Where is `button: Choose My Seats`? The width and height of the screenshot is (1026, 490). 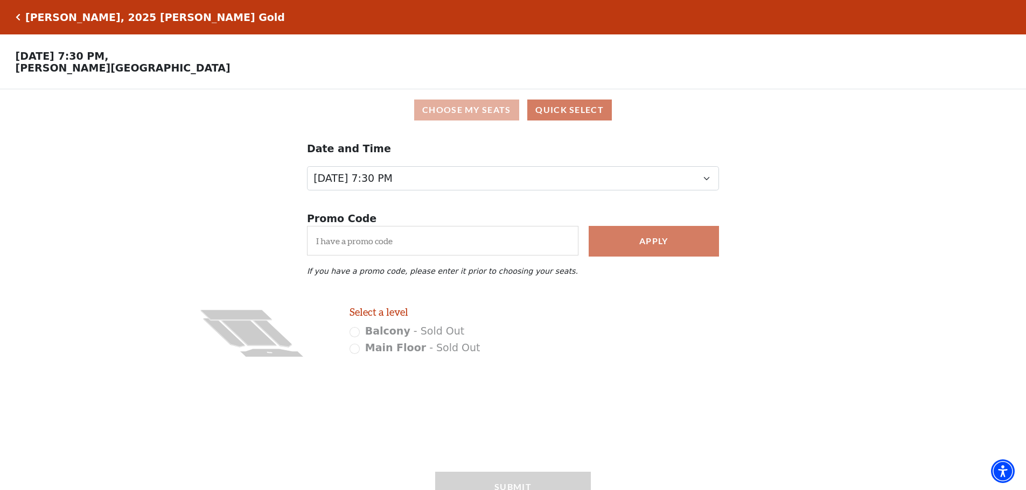 button: Choose My Seats is located at coordinates (466, 110).